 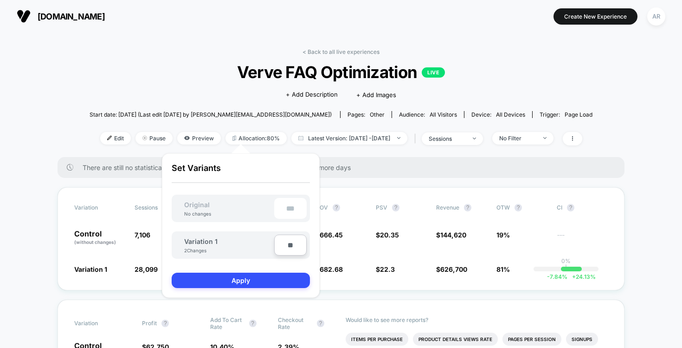 I want to click on span: 7,106, so click(x=143, y=234).